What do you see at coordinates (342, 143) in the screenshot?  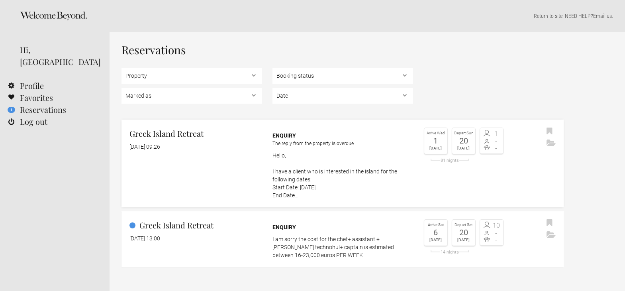 I see `div: The reply from the property is overdue` at bounding box center [342, 143].